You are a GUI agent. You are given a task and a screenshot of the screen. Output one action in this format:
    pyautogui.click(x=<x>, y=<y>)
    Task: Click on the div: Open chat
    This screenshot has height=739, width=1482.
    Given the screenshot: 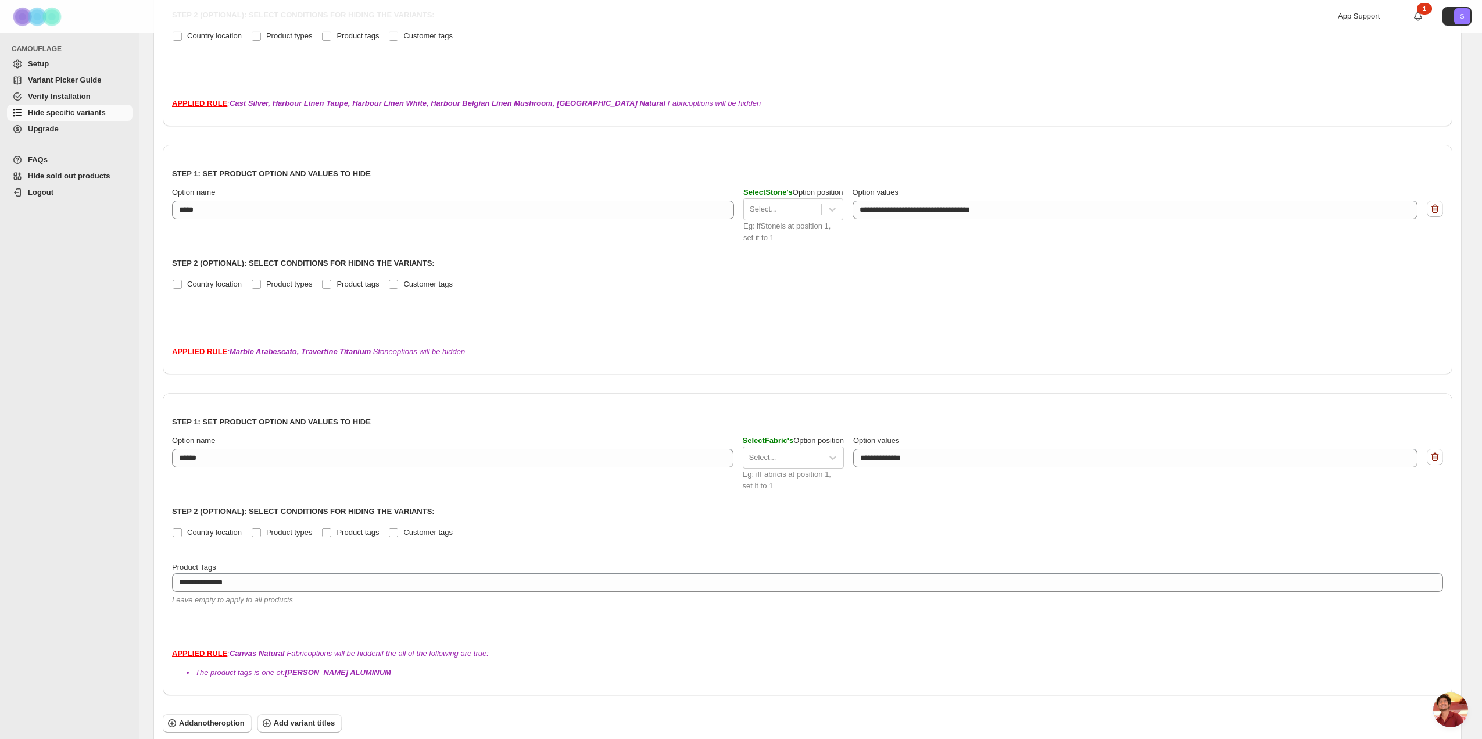 What is the action you would take?
    pyautogui.click(x=1450, y=710)
    